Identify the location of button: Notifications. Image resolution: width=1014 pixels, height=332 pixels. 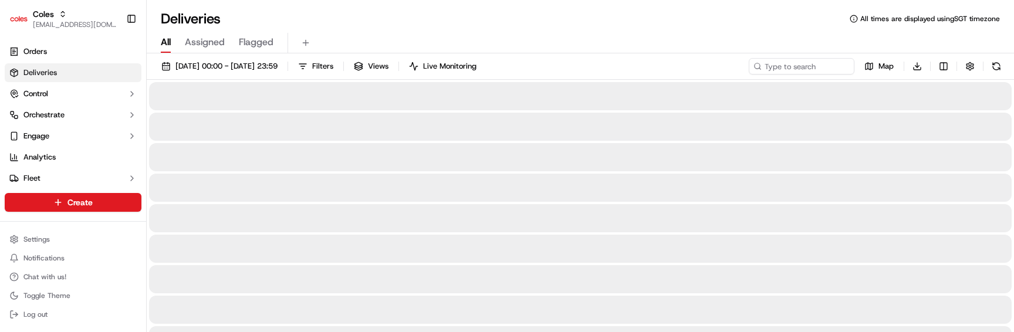
(73, 258).